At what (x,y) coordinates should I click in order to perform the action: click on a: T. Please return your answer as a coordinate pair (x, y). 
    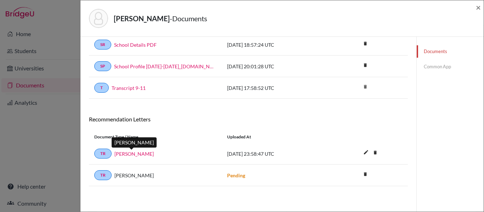
    Looking at the image, I should click on (101, 88).